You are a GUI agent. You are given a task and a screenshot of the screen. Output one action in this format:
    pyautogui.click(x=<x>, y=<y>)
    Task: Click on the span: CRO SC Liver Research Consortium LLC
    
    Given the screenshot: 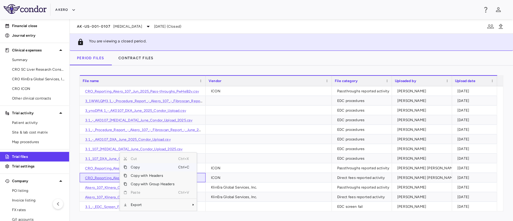 What is the action you would take?
    pyautogui.click(x=38, y=69)
    